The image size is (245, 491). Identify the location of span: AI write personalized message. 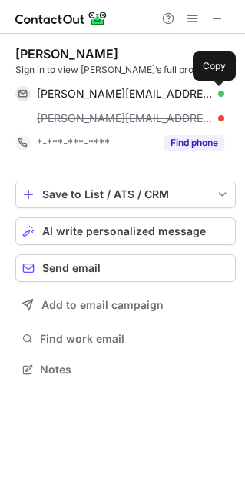
(124, 231).